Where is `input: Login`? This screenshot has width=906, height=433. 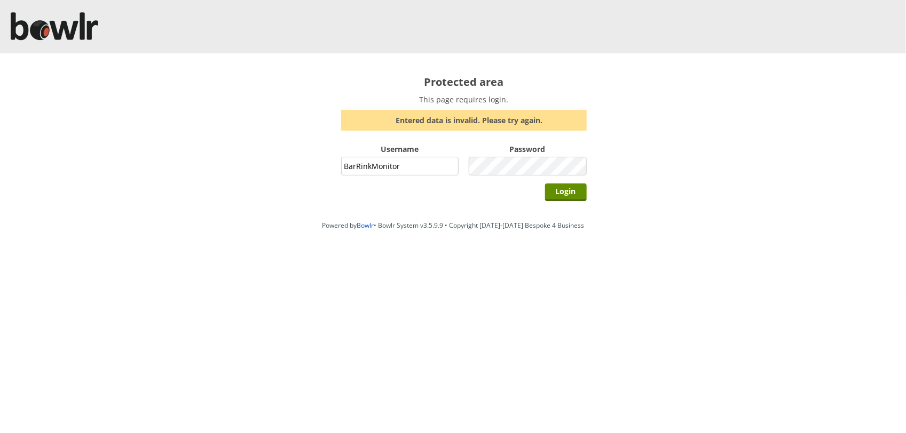
input: Login is located at coordinates (566, 192).